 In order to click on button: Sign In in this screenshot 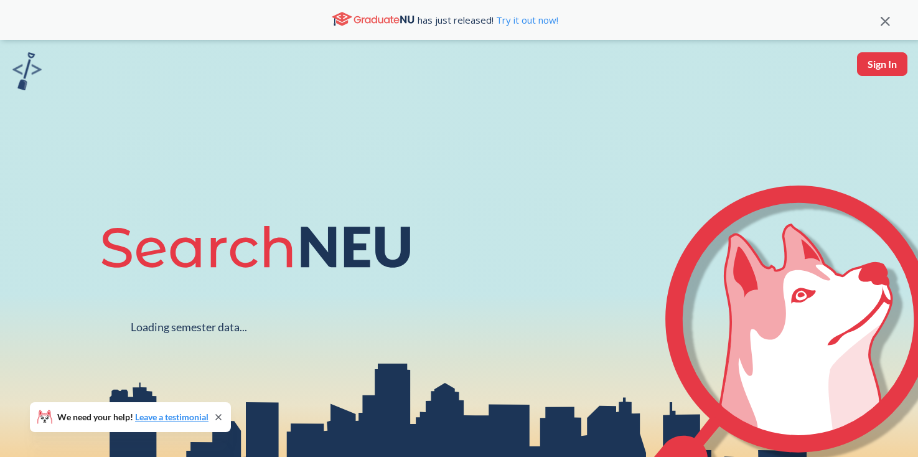, I will do `click(882, 64)`.